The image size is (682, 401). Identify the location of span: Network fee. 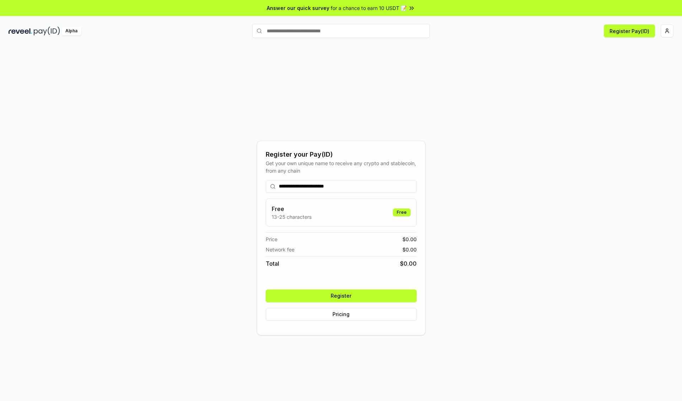
(280, 249).